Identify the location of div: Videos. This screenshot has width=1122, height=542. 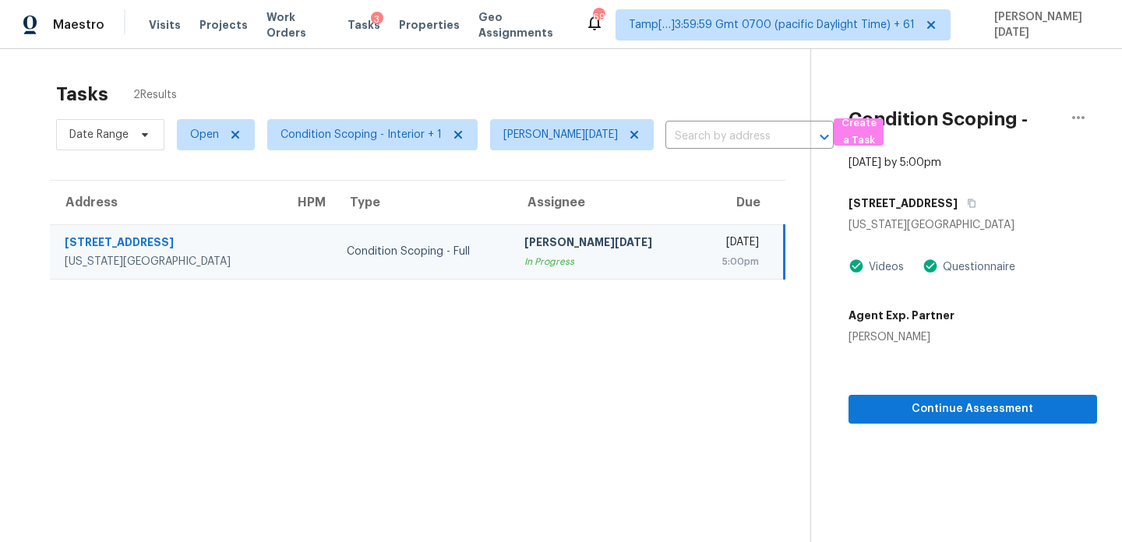
(883, 267).